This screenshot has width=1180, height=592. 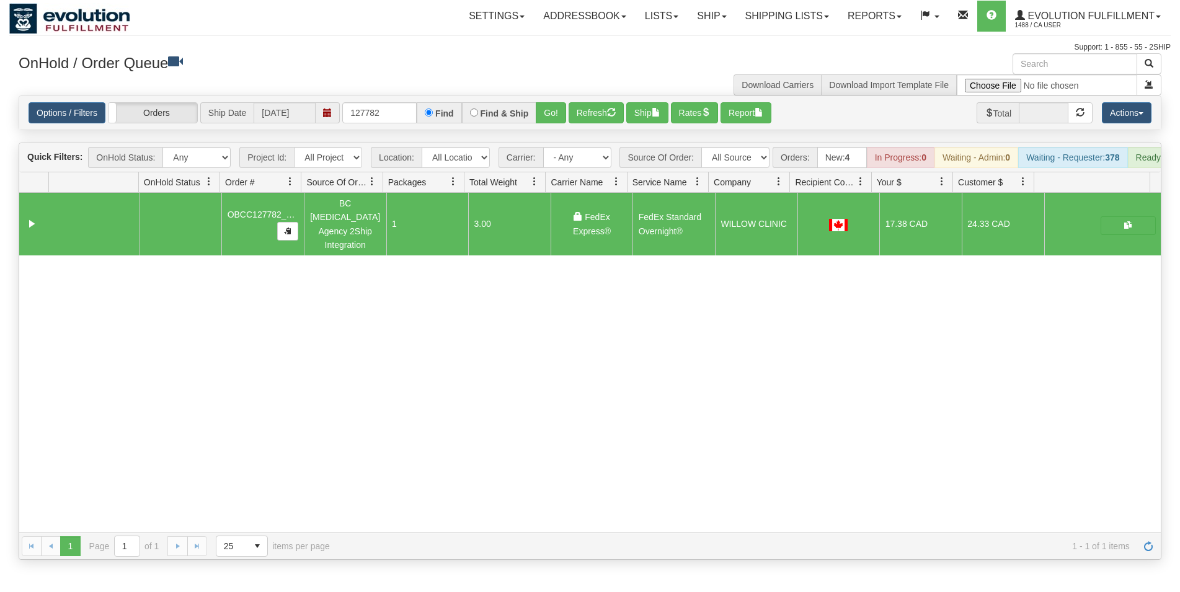 I want to click on a: Recipient Country filter column settings, so click(x=861, y=182).